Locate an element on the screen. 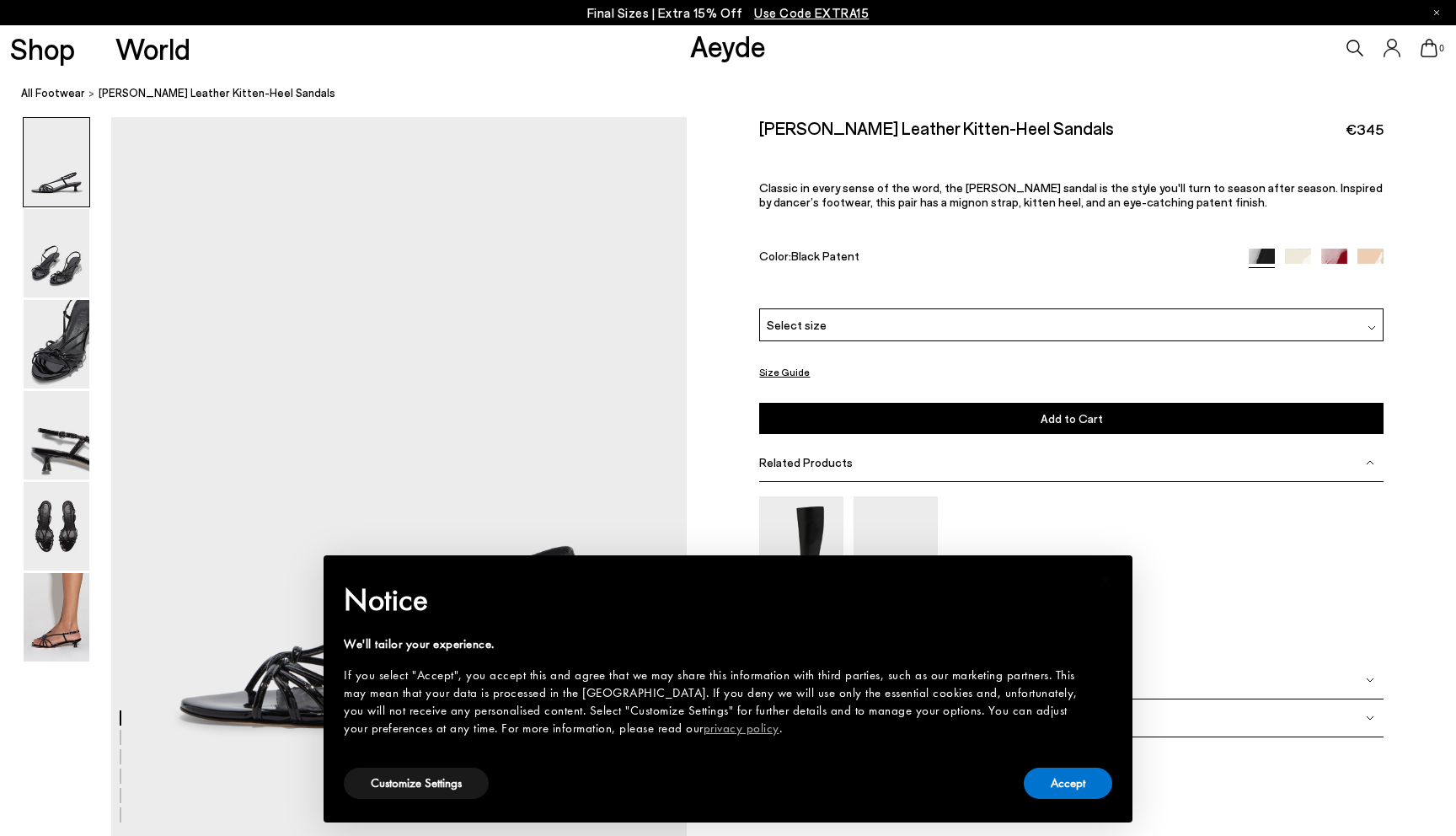 Image resolution: width=1456 pixels, height=836 pixels. img: Rhonda Leather Kitten-Heel Sandals - Image 3 is located at coordinates (56, 343).